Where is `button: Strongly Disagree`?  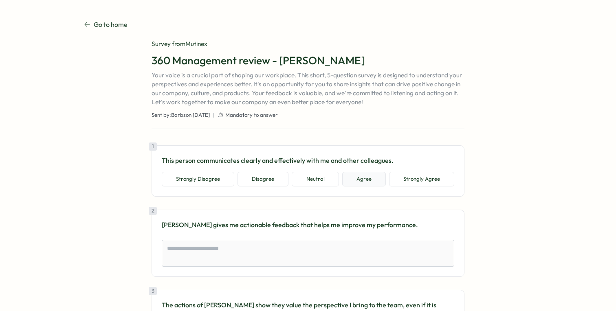
button: Strongly Disagree is located at coordinates (198, 179).